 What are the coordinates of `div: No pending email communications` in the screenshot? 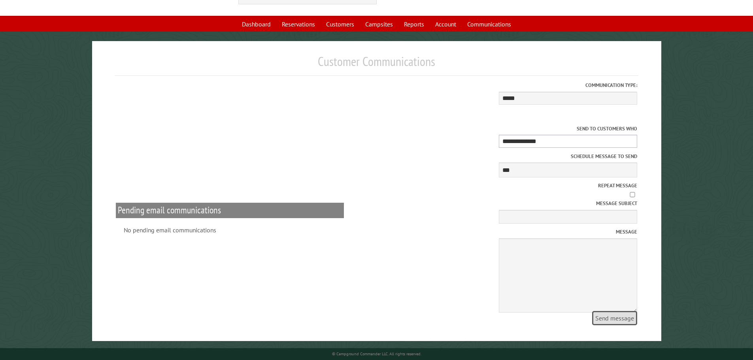 It's located at (230, 230).